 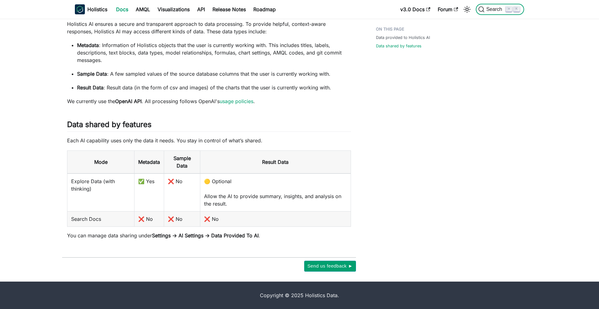 What do you see at coordinates (201, 9) in the screenshot?
I see `a: API` at bounding box center [201, 9].